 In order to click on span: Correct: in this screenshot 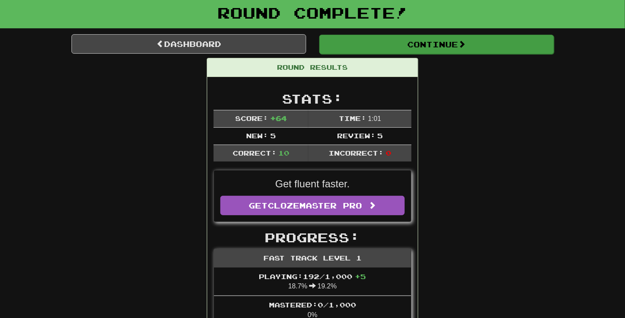, I will do `click(255, 153)`.